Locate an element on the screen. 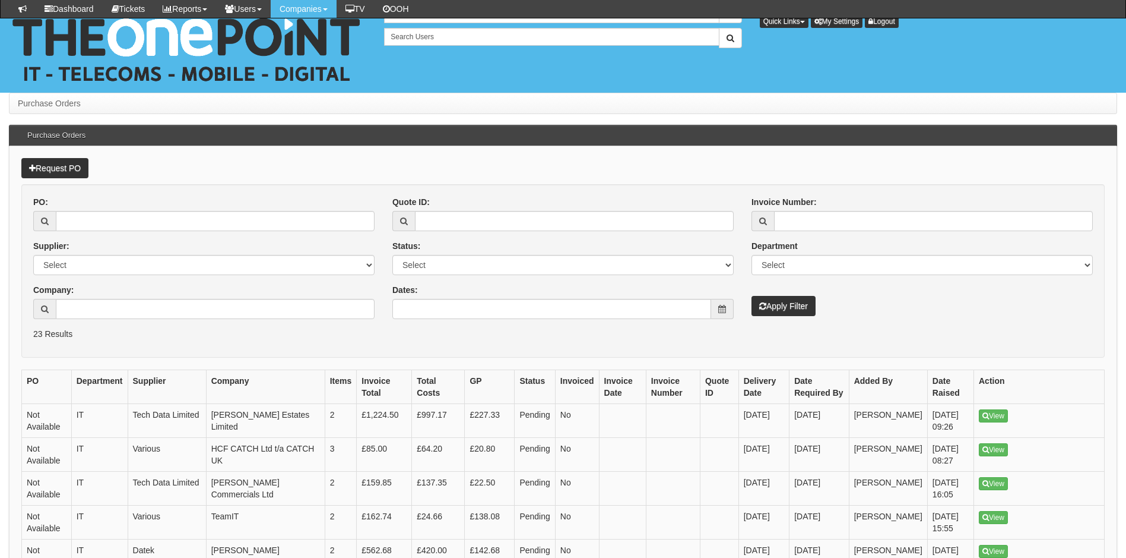 The image size is (1126, 558). th: Invoice Number is located at coordinates (673, 387).